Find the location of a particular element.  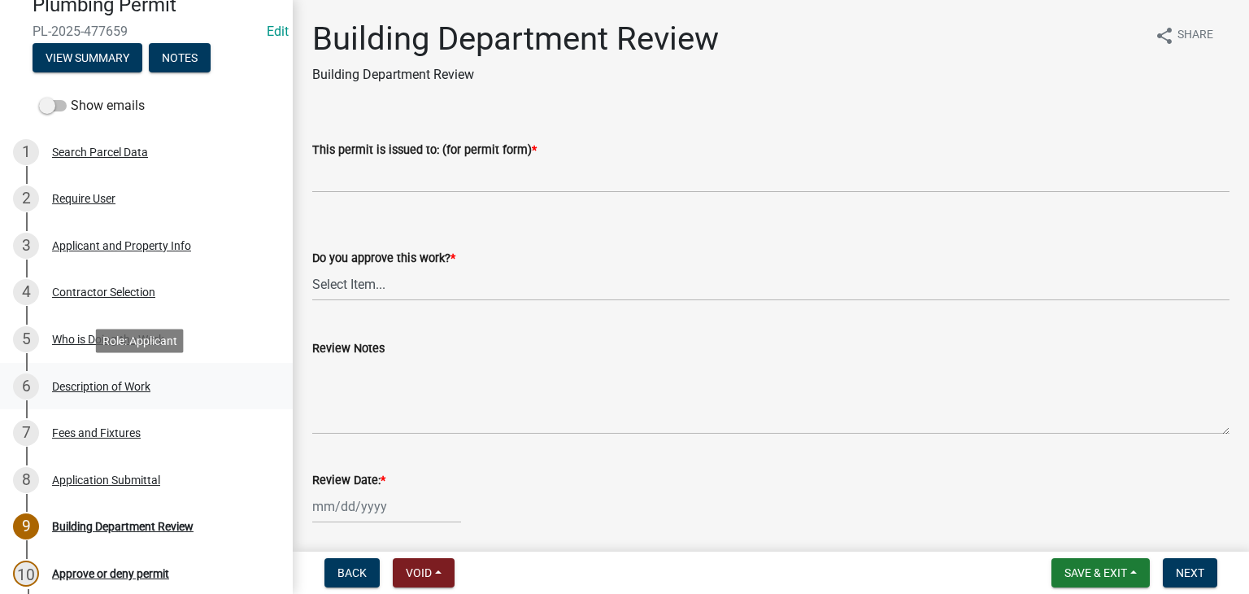

wm-modal-confirm: Notes is located at coordinates (180, 59).